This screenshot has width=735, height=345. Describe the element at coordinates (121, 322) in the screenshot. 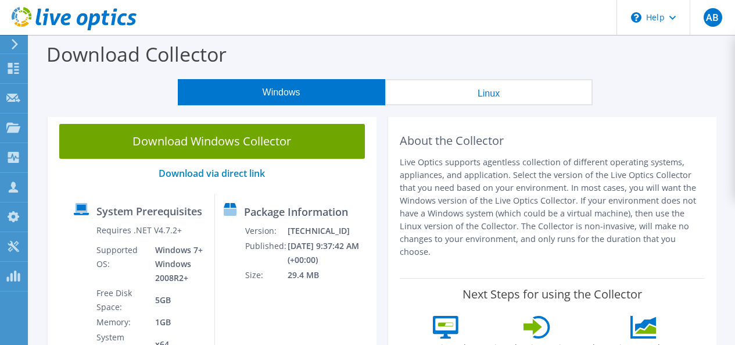

I see `td: Memory:` at that location.